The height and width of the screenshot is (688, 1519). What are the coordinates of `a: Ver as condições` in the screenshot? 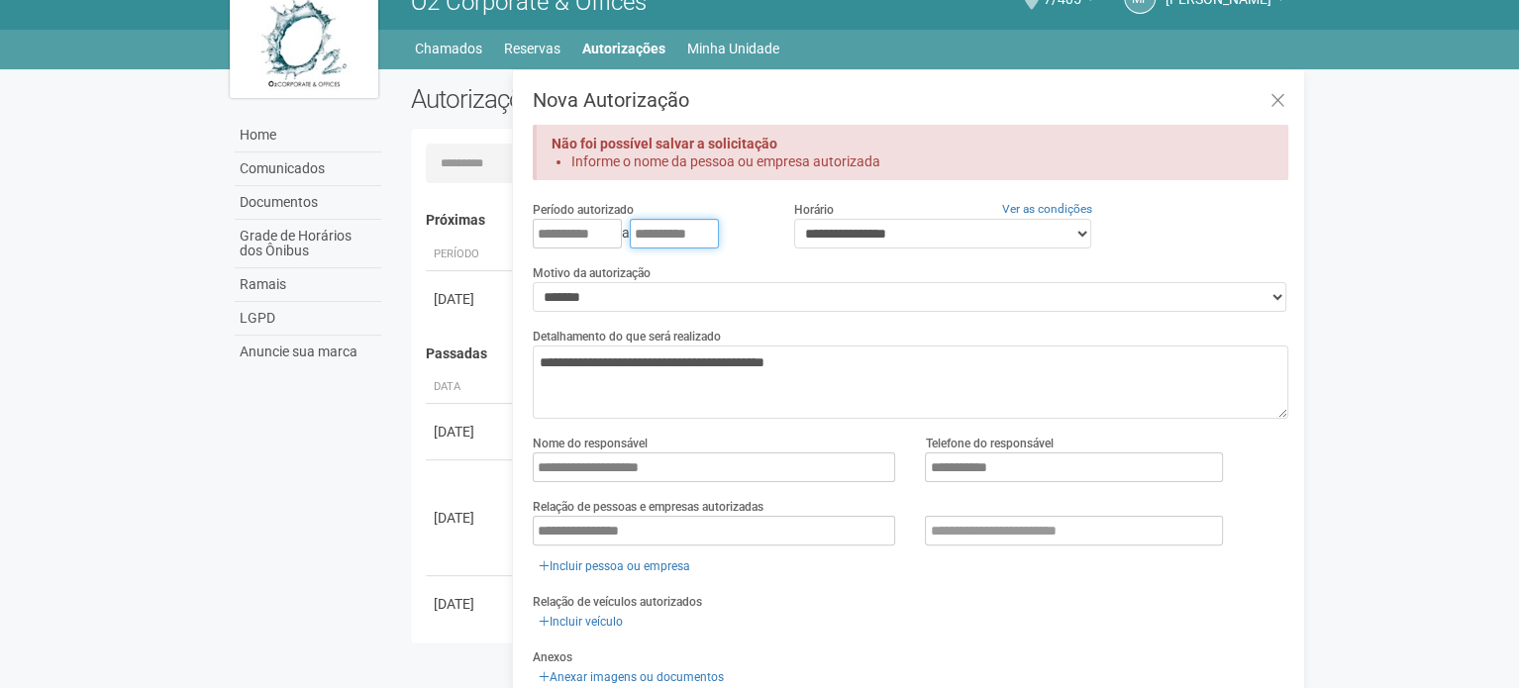 It's located at (1047, 209).